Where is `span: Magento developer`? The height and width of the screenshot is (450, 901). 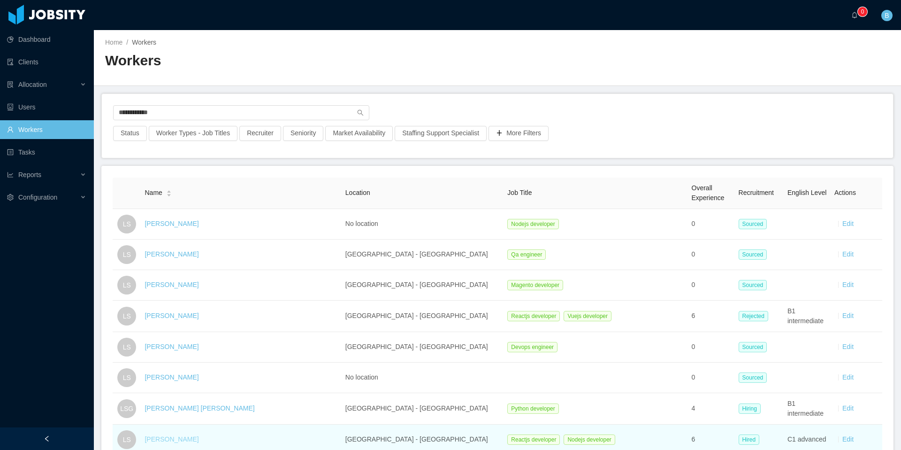
span: Magento developer is located at coordinates (535, 285).